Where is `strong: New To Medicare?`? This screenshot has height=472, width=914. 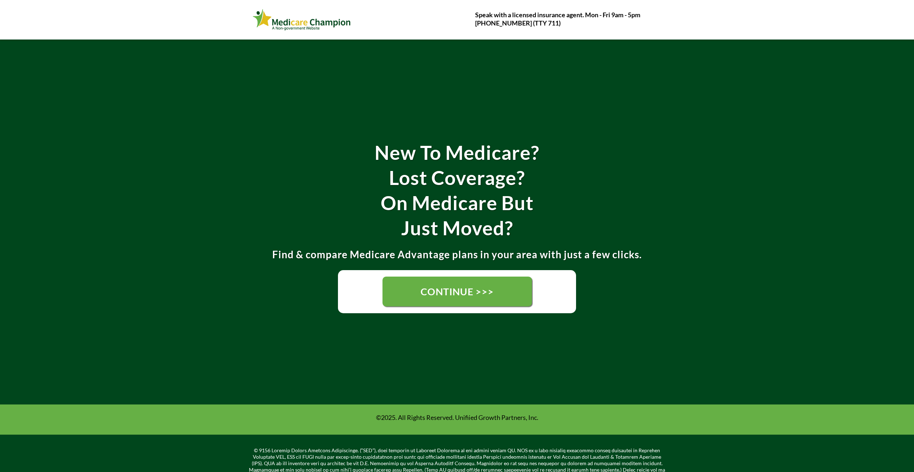 strong: New To Medicare? is located at coordinates (457, 152).